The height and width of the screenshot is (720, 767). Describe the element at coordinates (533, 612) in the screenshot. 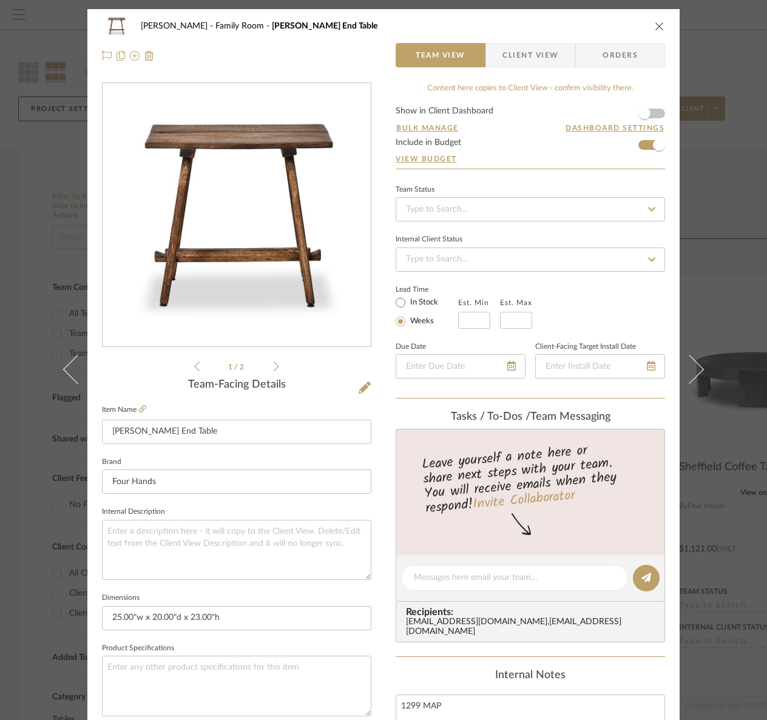

I see `span: Recipients:` at that location.